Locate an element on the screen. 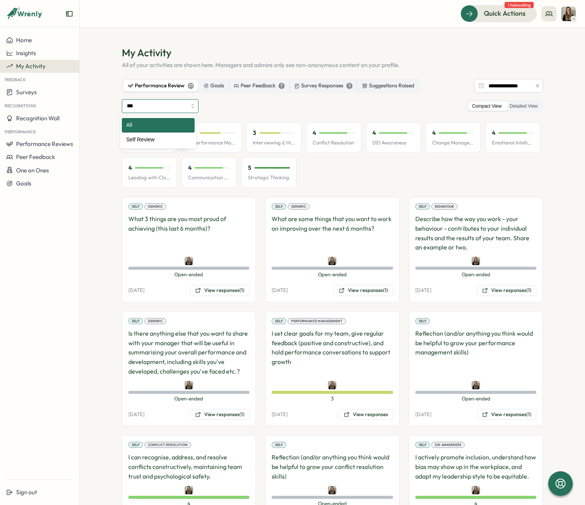 The height and width of the screenshot is (505, 585). span: 3 is located at coordinates (332, 399).